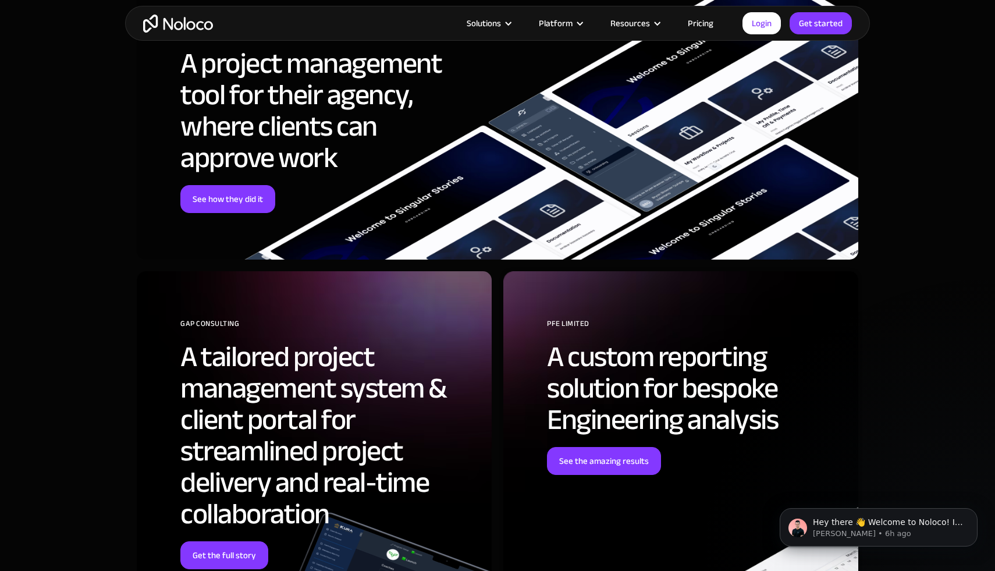 Image resolution: width=995 pixels, height=571 pixels. Describe the element at coordinates (35, 44) in the screenshot. I see `img: Profile image for Darragh` at that location.